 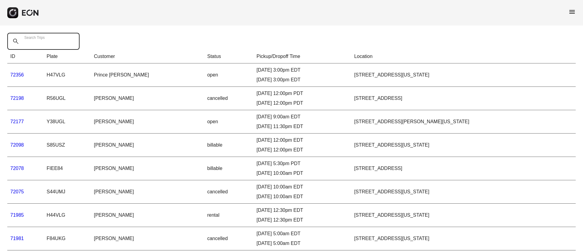 I want to click on a: 72177, so click(x=17, y=122).